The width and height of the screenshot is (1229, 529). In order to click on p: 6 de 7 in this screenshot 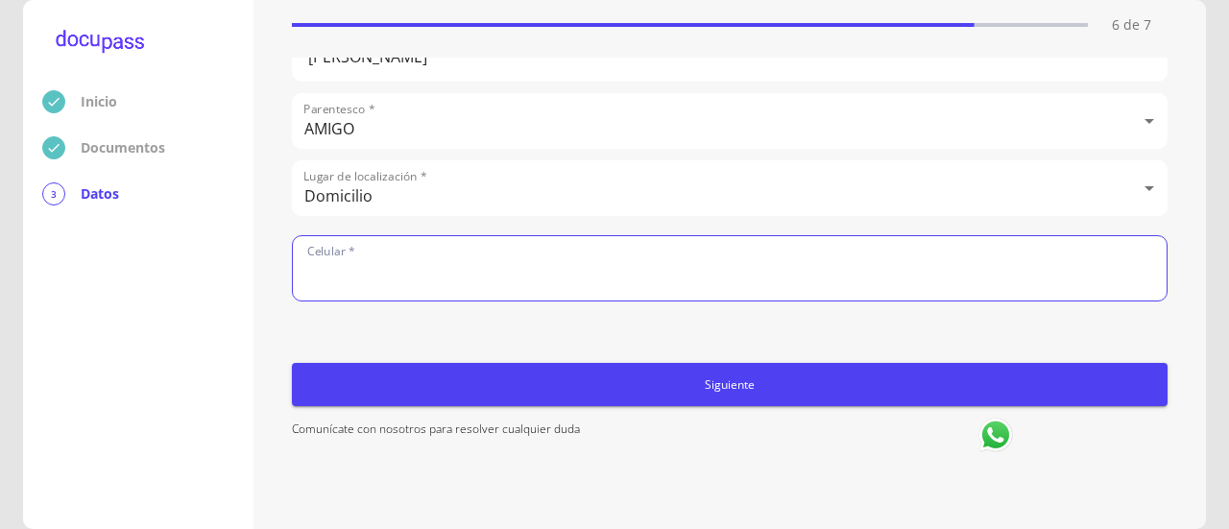, I will do `click(1131, 25)`.